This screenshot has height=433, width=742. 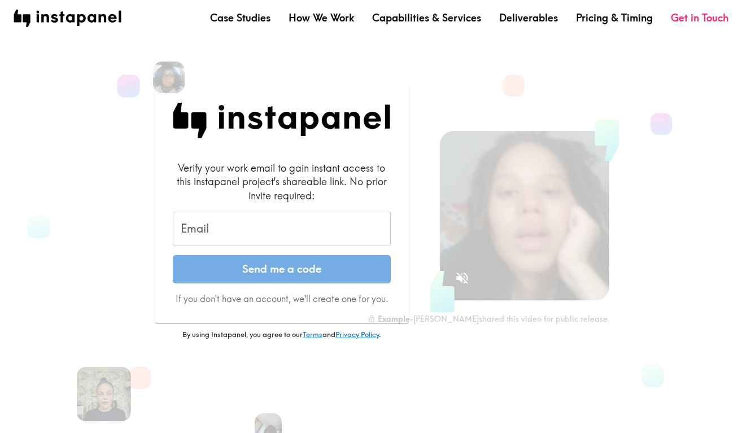 What do you see at coordinates (427, 18) in the screenshot?
I see `a: Capabilities & Services` at bounding box center [427, 18].